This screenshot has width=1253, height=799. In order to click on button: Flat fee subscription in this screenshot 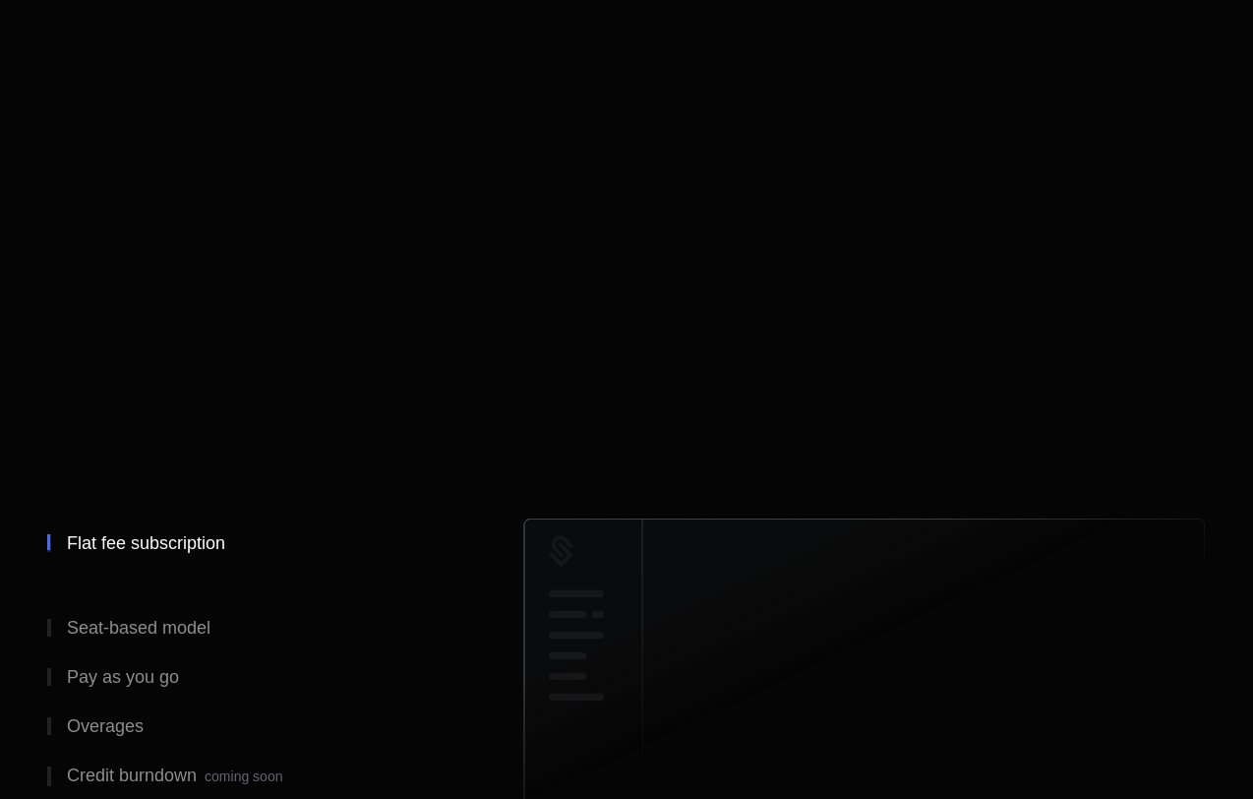, I will do `click(254, 561)`.